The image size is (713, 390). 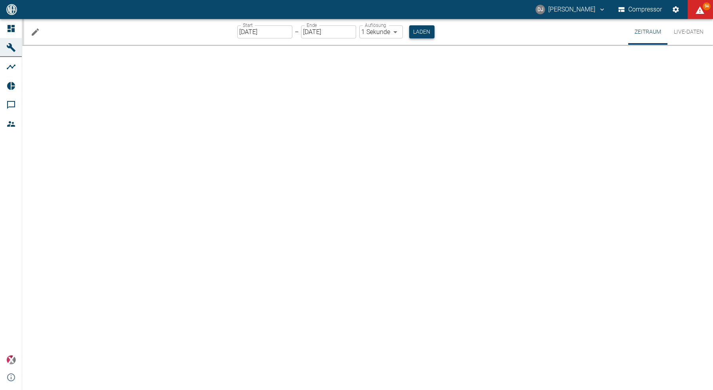 What do you see at coordinates (571, 10) in the screenshot?
I see `button: david.jasper@nea-x.de` at bounding box center [571, 10].